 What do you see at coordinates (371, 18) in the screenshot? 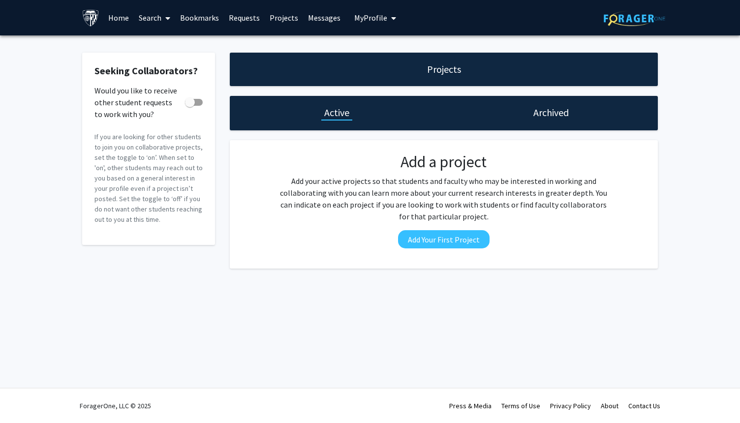
I see `span: My Profile` at bounding box center [371, 18].